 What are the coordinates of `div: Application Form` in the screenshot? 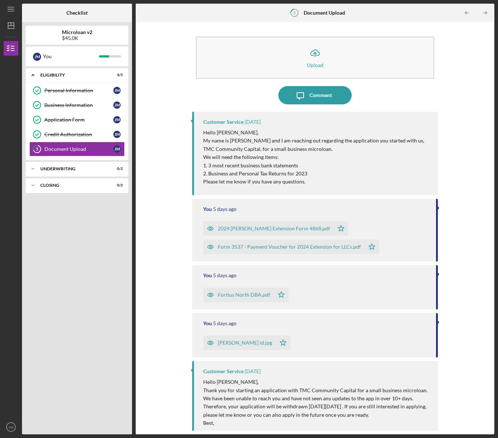 It's located at (79, 120).